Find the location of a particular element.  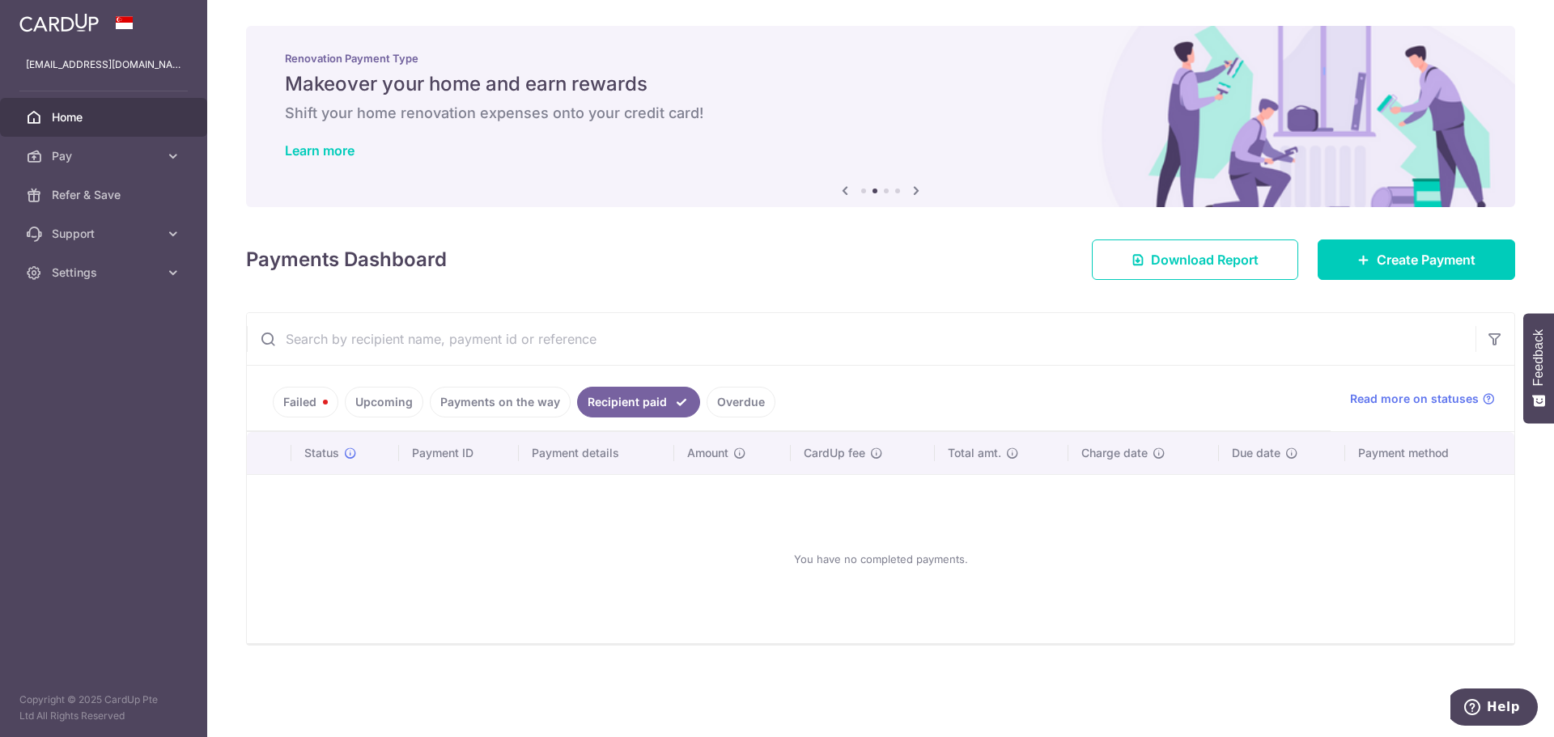

button: Feedback - Show survey is located at coordinates (1539, 368).